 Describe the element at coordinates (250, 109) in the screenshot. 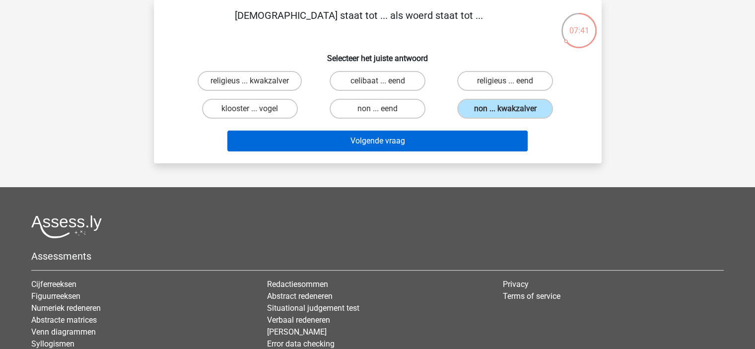

I see `label: klooster ... vogel` at that location.